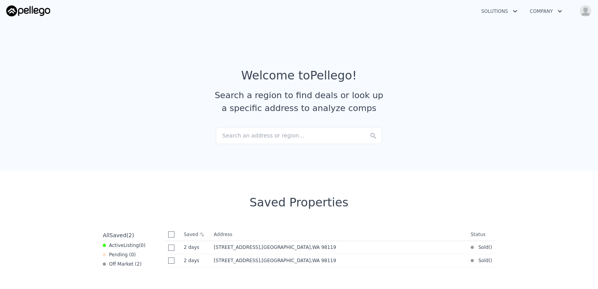 The height and width of the screenshot is (289, 598). I want to click on time: 2025-09-26 01:26, so click(195, 260).